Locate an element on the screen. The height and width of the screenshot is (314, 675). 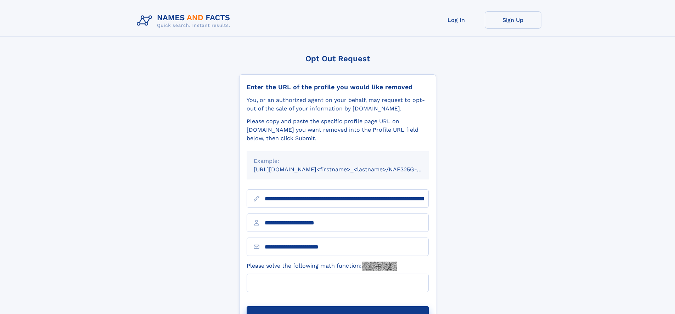
label: Please solve the following math function: is located at coordinates (322, 266).